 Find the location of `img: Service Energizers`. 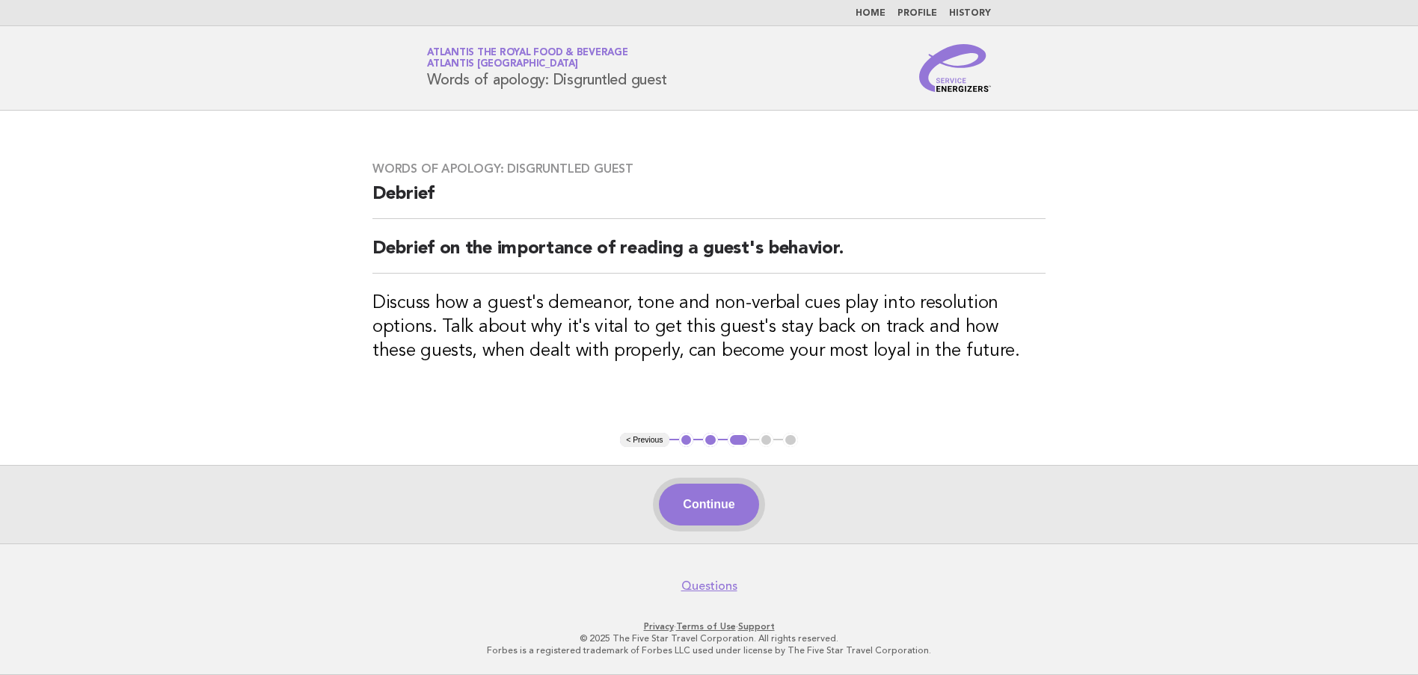

img: Service Energizers is located at coordinates (955, 68).